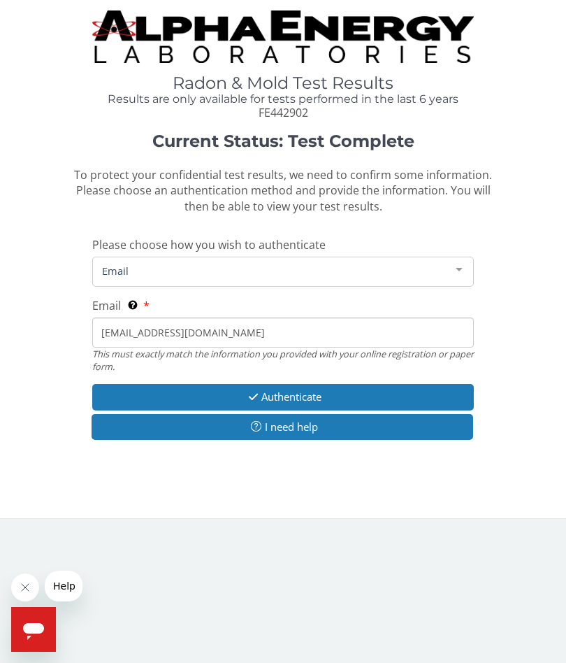  Describe the element at coordinates (283, 191) in the screenshot. I see `span: To protect your confidential test results, we need to confirm some information. Please choose an ...` at that location.